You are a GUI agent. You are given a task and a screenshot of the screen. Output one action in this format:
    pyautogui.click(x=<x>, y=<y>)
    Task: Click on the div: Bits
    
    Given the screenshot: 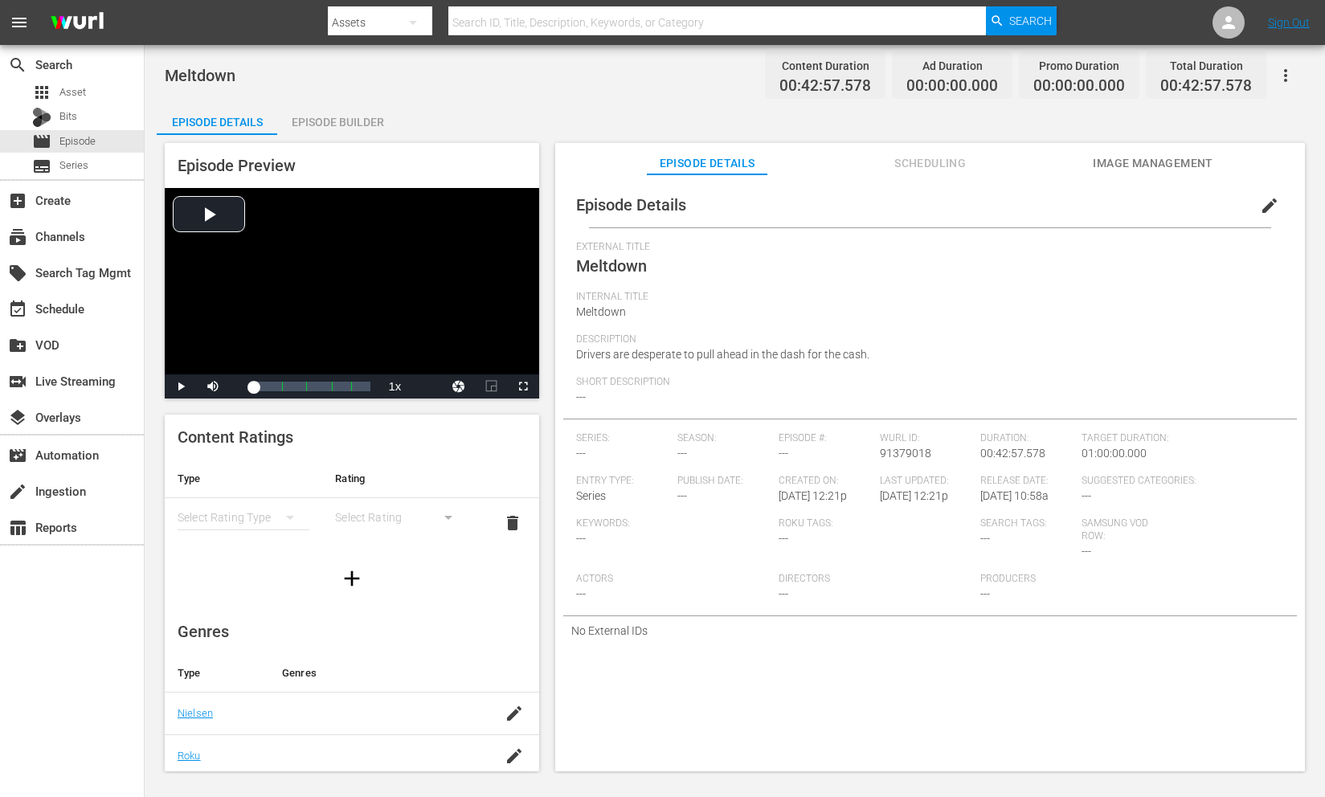 What is the action you would take?
    pyautogui.click(x=42, y=117)
    